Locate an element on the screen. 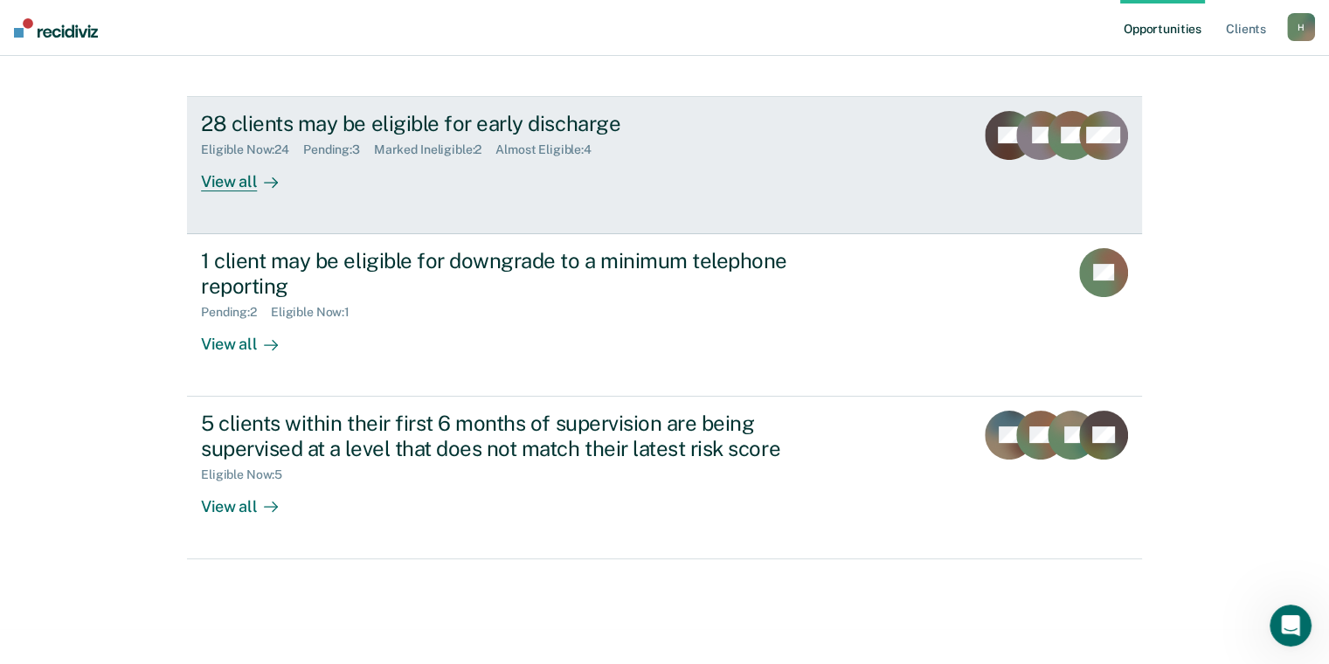  a: 1 client may be eligible for downgrade to a minimum telephone reportingPending:2Eligible Now:1Vie... is located at coordinates (664, 315).